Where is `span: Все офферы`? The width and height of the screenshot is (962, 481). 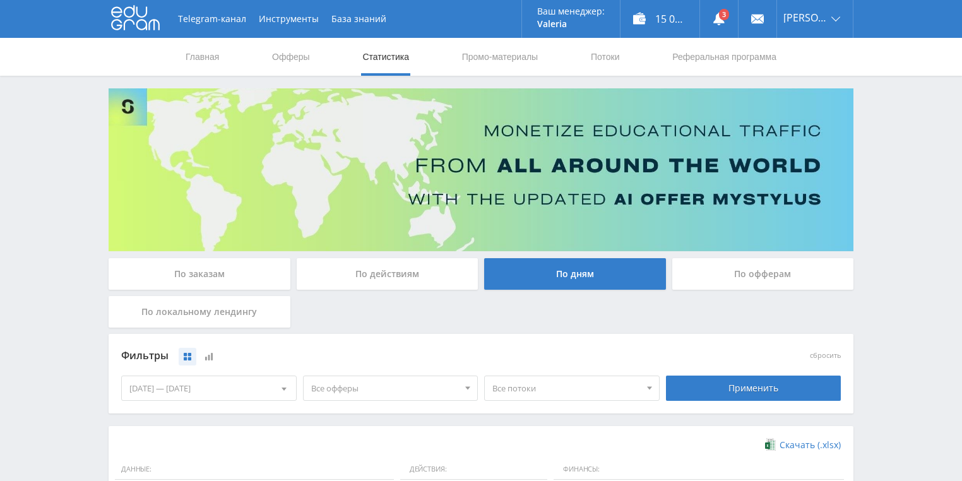 span: Все офферы is located at coordinates (385, 388).